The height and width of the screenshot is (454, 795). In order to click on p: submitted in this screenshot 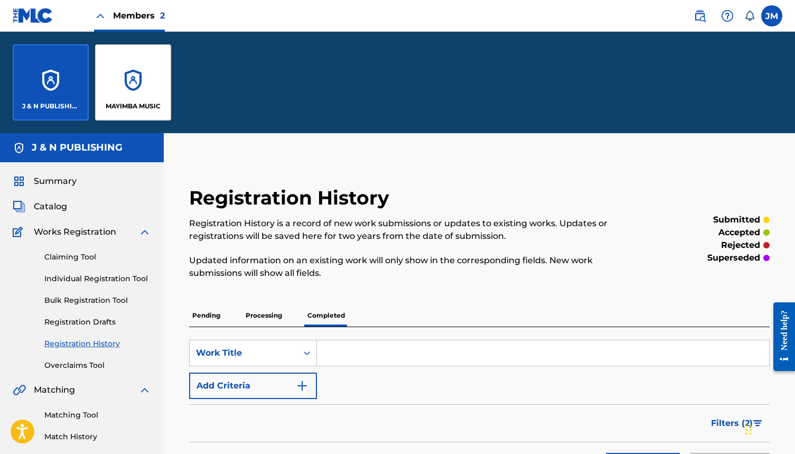, I will do `click(736, 220)`.